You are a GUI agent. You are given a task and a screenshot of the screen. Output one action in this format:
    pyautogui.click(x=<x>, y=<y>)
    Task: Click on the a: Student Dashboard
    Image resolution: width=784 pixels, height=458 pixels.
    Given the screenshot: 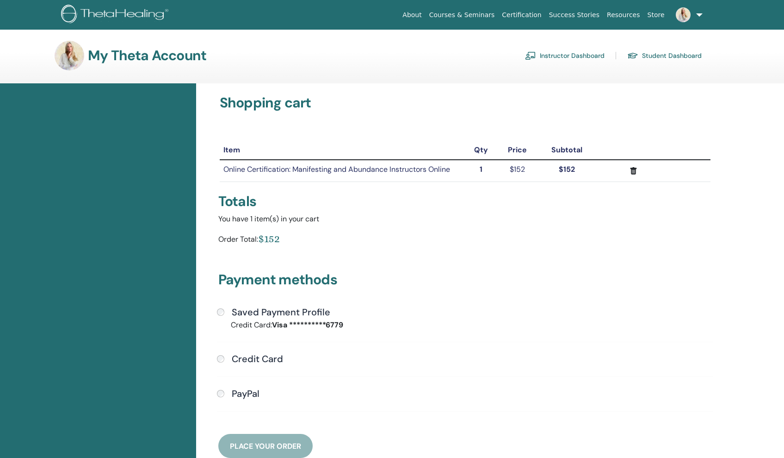 What is the action you would take?
    pyautogui.click(x=664, y=56)
    